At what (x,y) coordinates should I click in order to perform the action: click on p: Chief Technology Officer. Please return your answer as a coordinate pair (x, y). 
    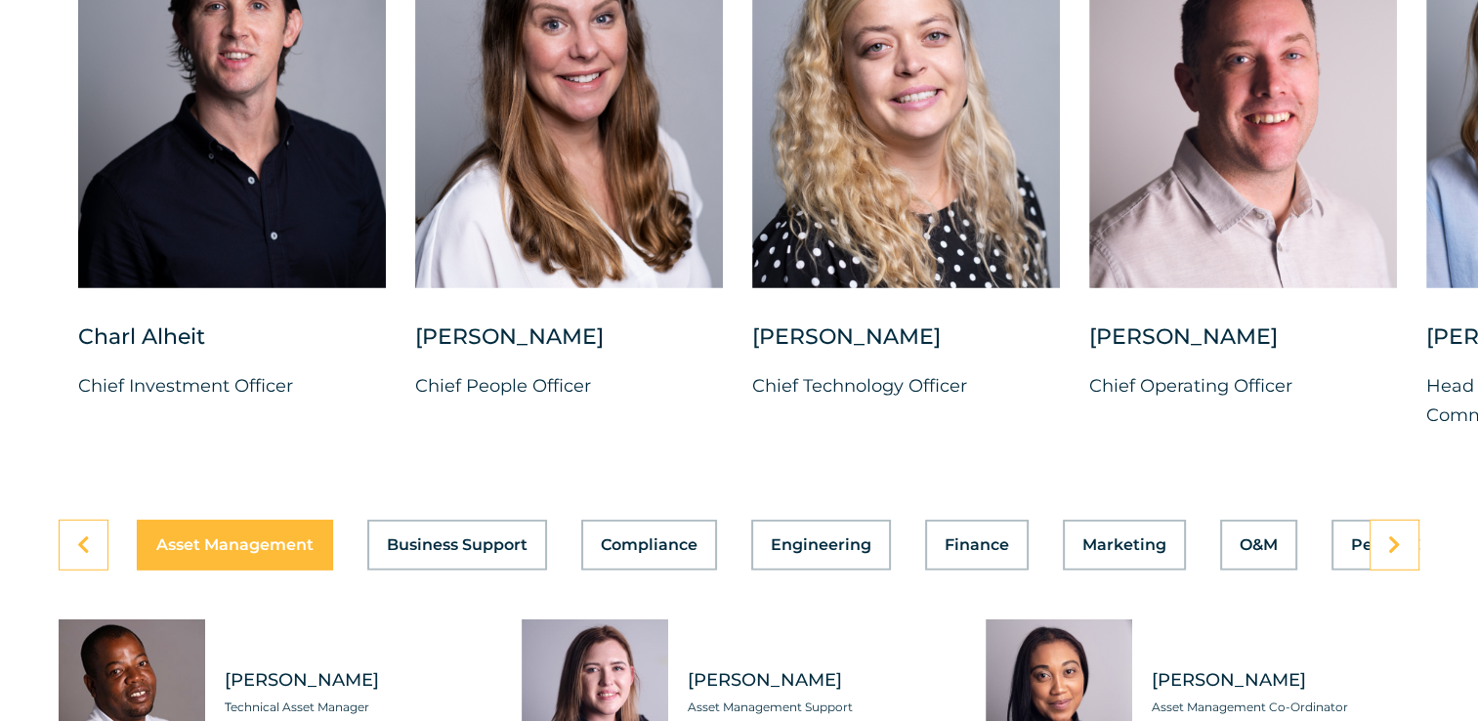
    Looking at the image, I should click on (906, 386).